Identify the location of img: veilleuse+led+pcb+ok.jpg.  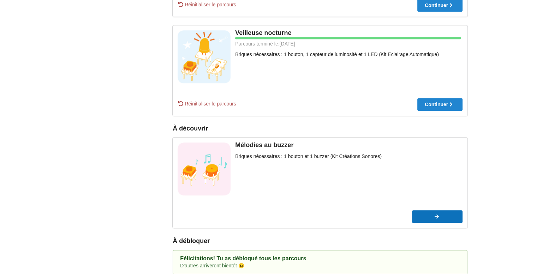
(204, 57).